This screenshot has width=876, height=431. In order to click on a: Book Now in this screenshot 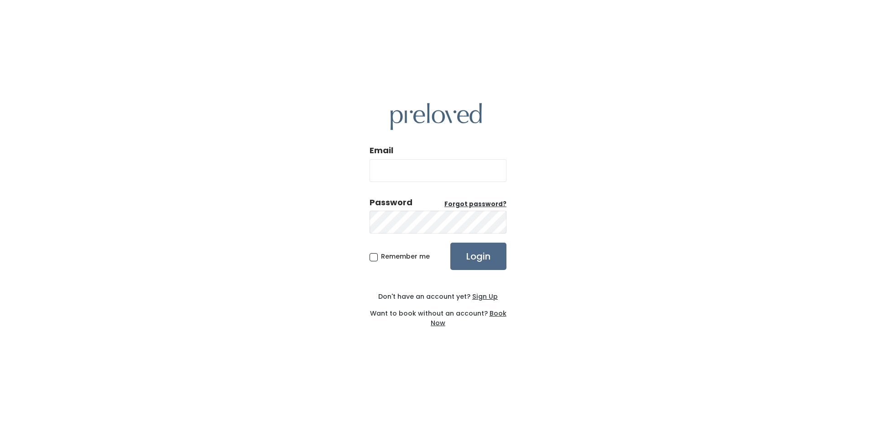, I will do `click(469, 318)`.